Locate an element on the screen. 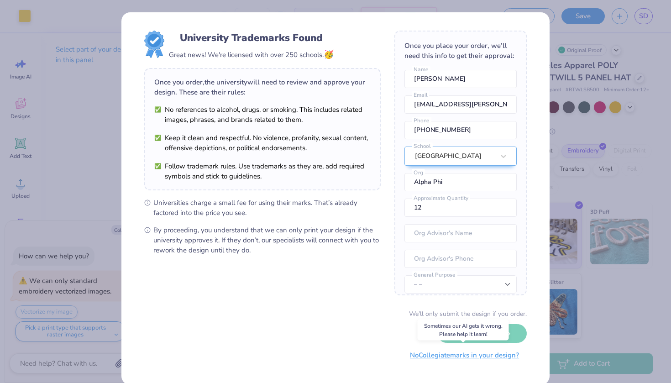 This screenshot has height=383, width=671. span: By proceeding, you understand that we can only print your design if the university approves it. I... is located at coordinates (267, 240).